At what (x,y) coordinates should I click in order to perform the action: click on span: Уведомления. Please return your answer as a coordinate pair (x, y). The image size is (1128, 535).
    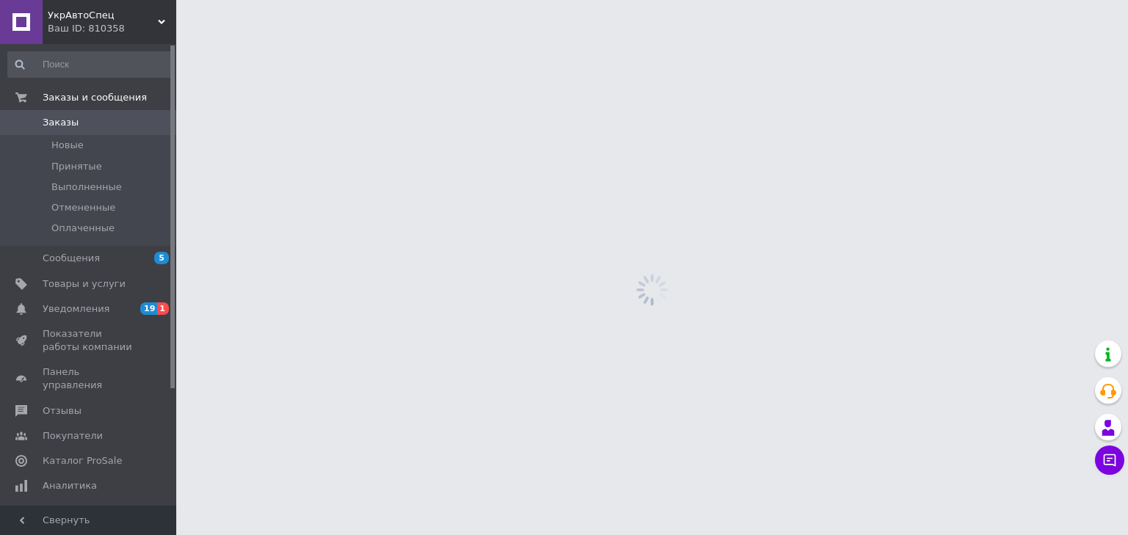
    Looking at the image, I should click on (76, 309).